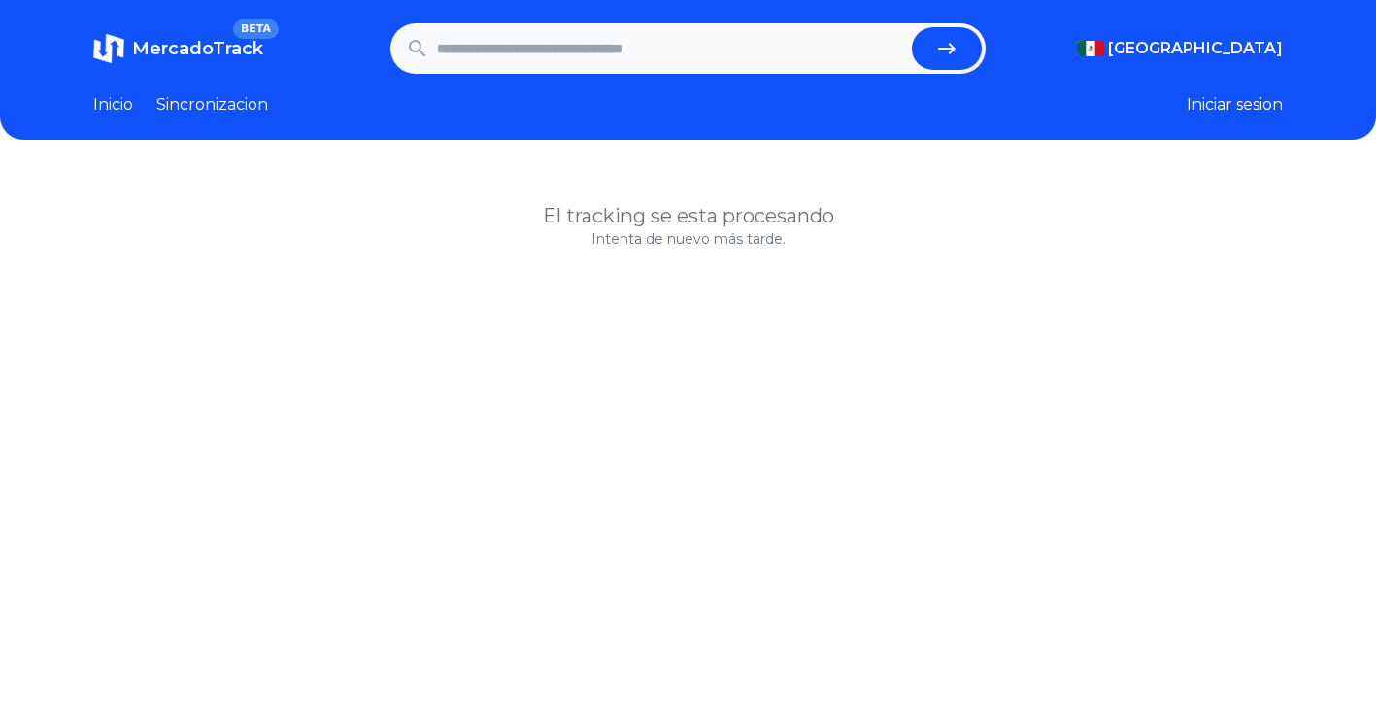 Image resolution: width=1376 pixels, height=716 pixels. I want to click on a: MercadoTrackBETA, so click(178, 49).